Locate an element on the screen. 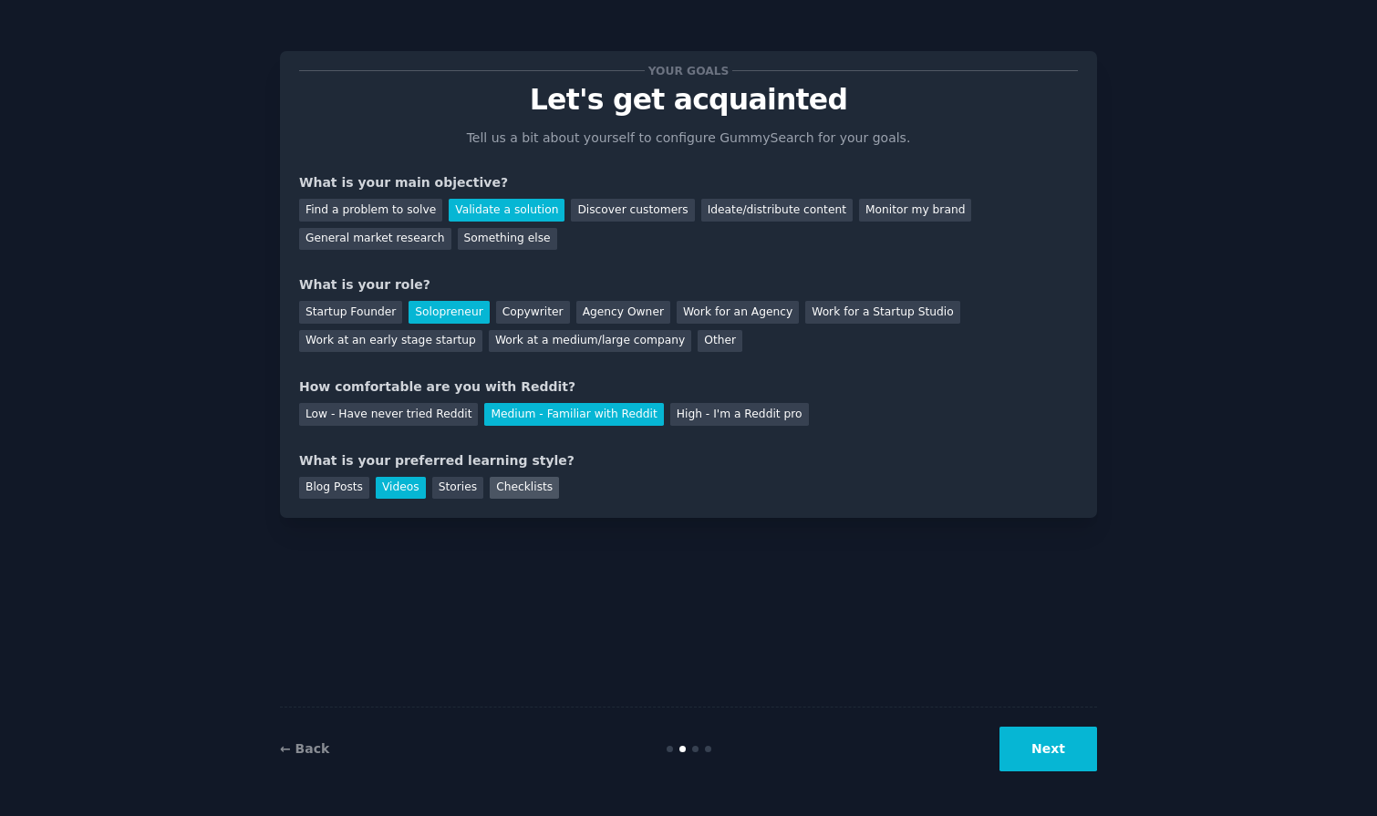  div: General market research is located at coordinates (375, 239).